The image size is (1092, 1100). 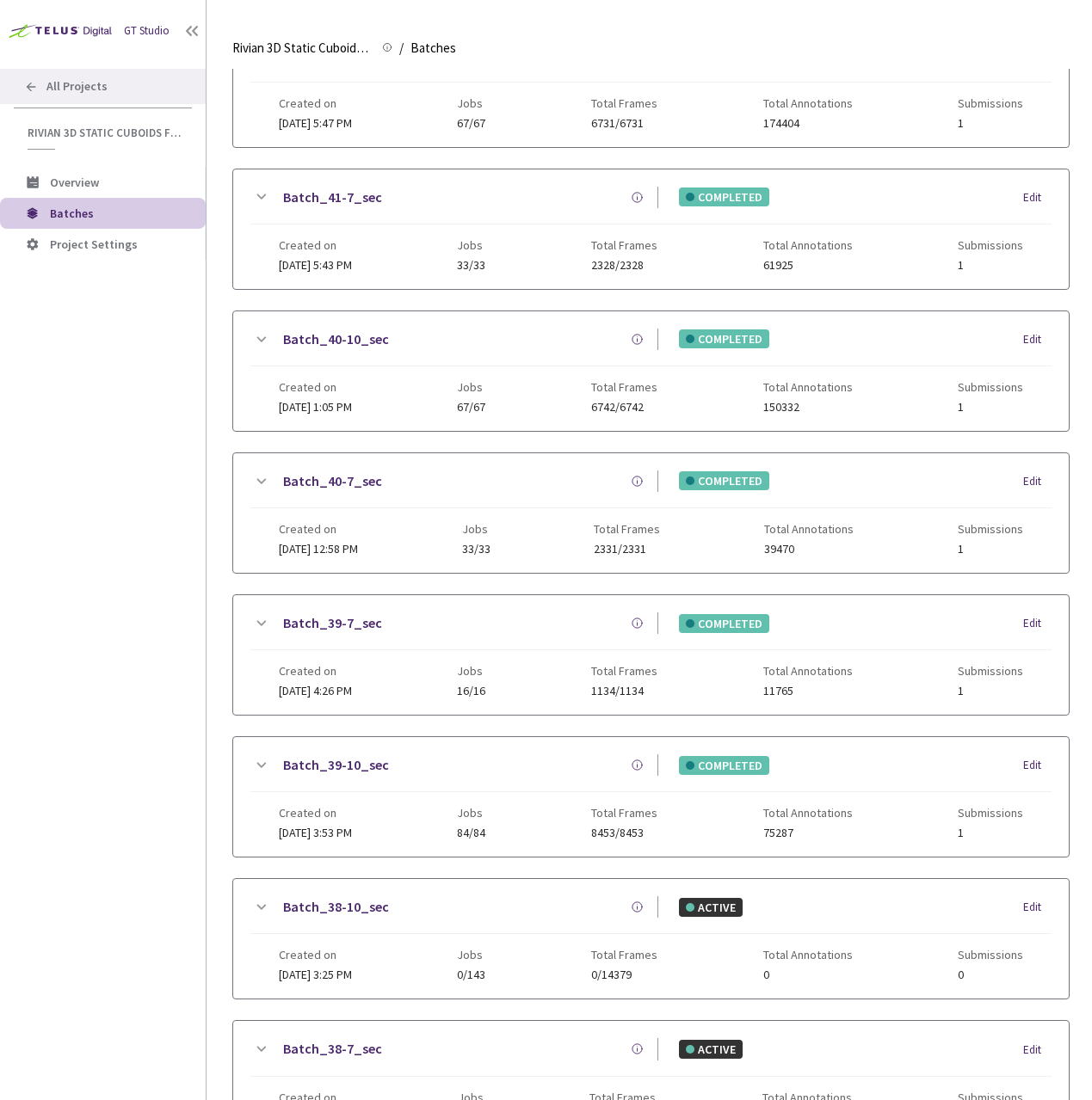 I want to click on span: 75287, so click(x=808, y=833).